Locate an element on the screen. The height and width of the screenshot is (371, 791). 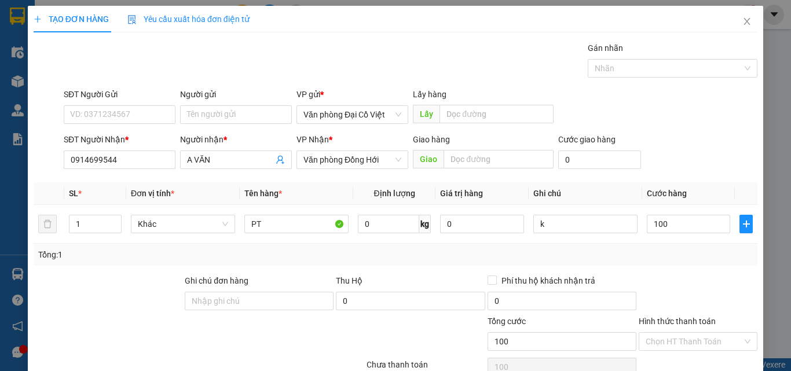
span: TẠO ĐƠN HÀNG is located at coordinates (71, 19).